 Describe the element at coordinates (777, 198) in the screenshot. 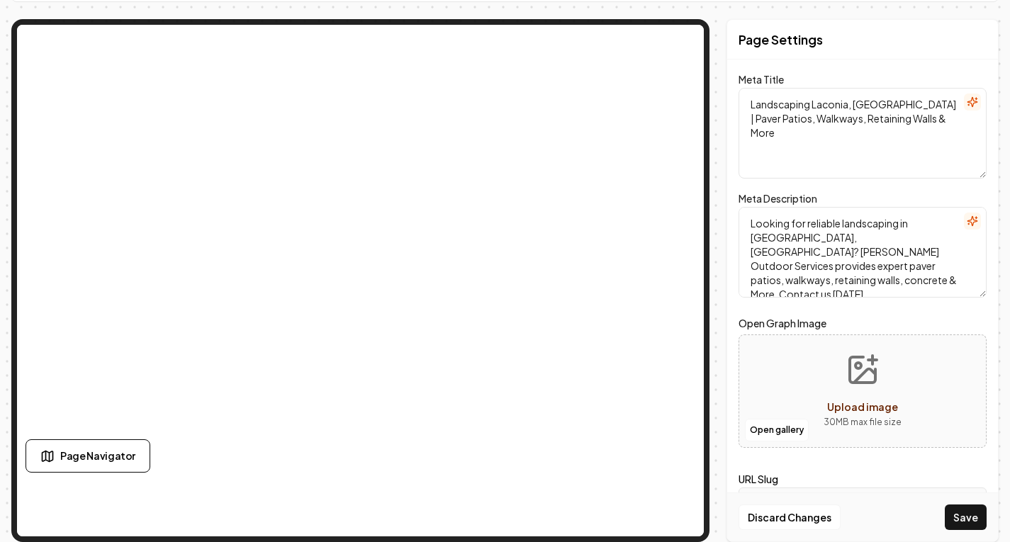

I see `label: Meta Description` at that location.